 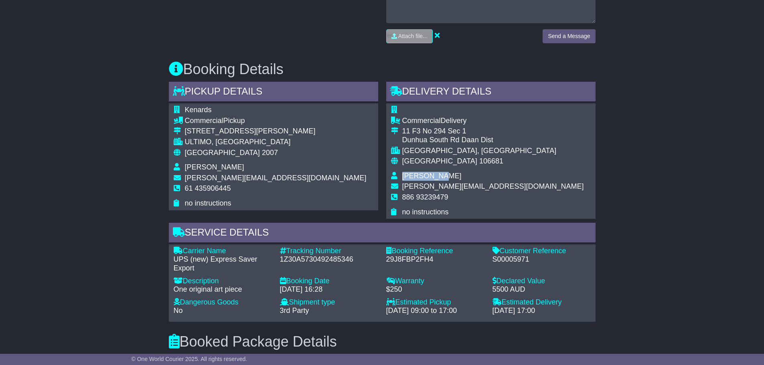 I want to click on div: 1Z30A5730492485346, so click(x=329, y=260).